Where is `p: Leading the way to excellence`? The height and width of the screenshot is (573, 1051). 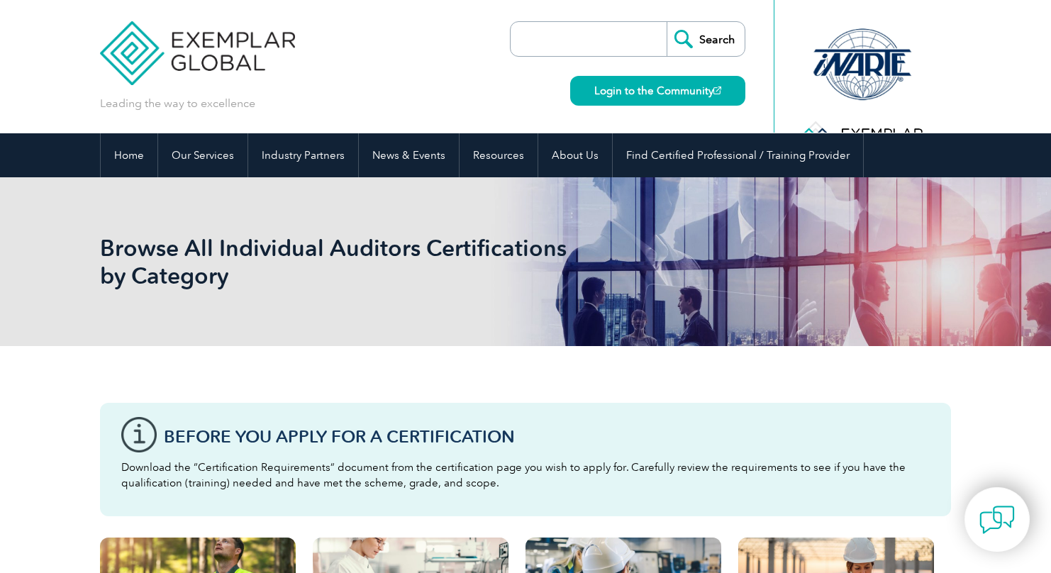 p: Leading the way to excellence is located at coordinates (177, 103).